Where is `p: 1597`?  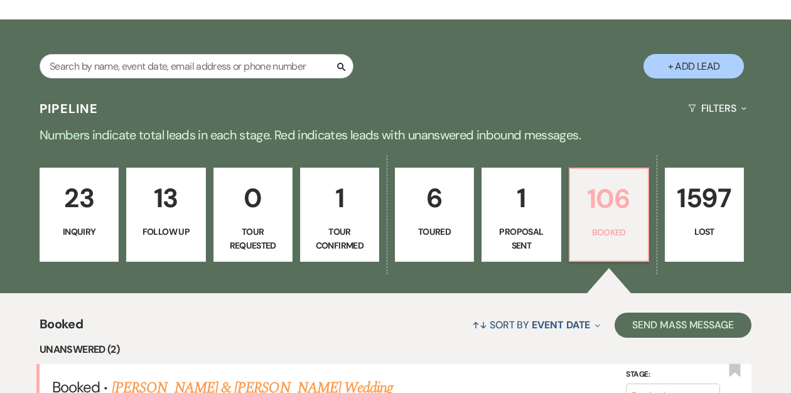 p: 1597 is located at coordinates (704, 198).